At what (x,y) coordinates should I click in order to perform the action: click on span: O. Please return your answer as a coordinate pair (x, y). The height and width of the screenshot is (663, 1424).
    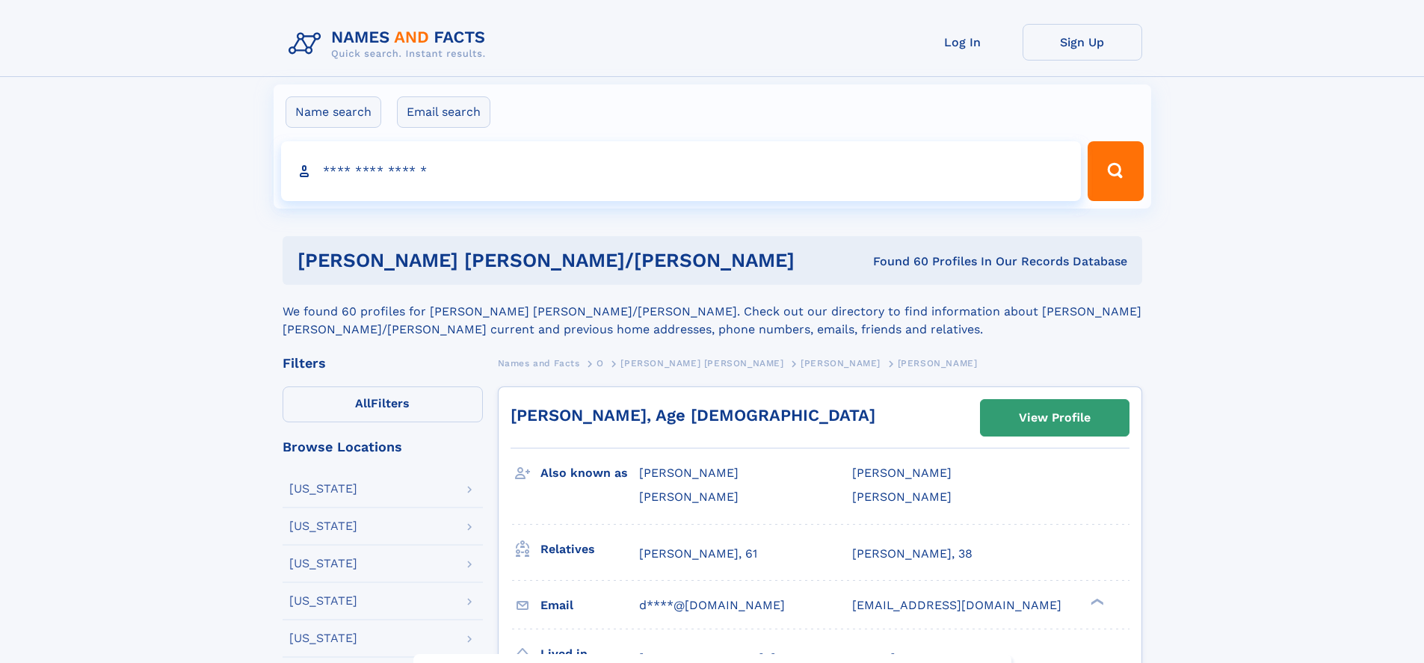
    Looking at the image, I should click on (600, 363).